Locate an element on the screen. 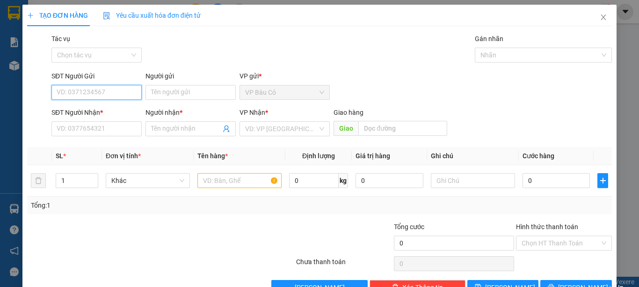  div: 40.000 is located at coordinates (46, 55).